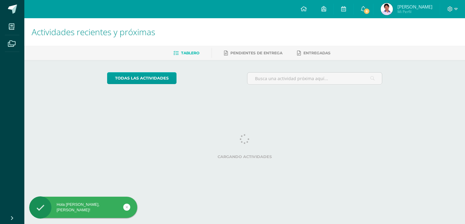 Image resolution: width=465 pixels, height=224 pixels. Describe the element at coordinates (186, 53) in the screenshot. I see `a: Tablero` at that location.